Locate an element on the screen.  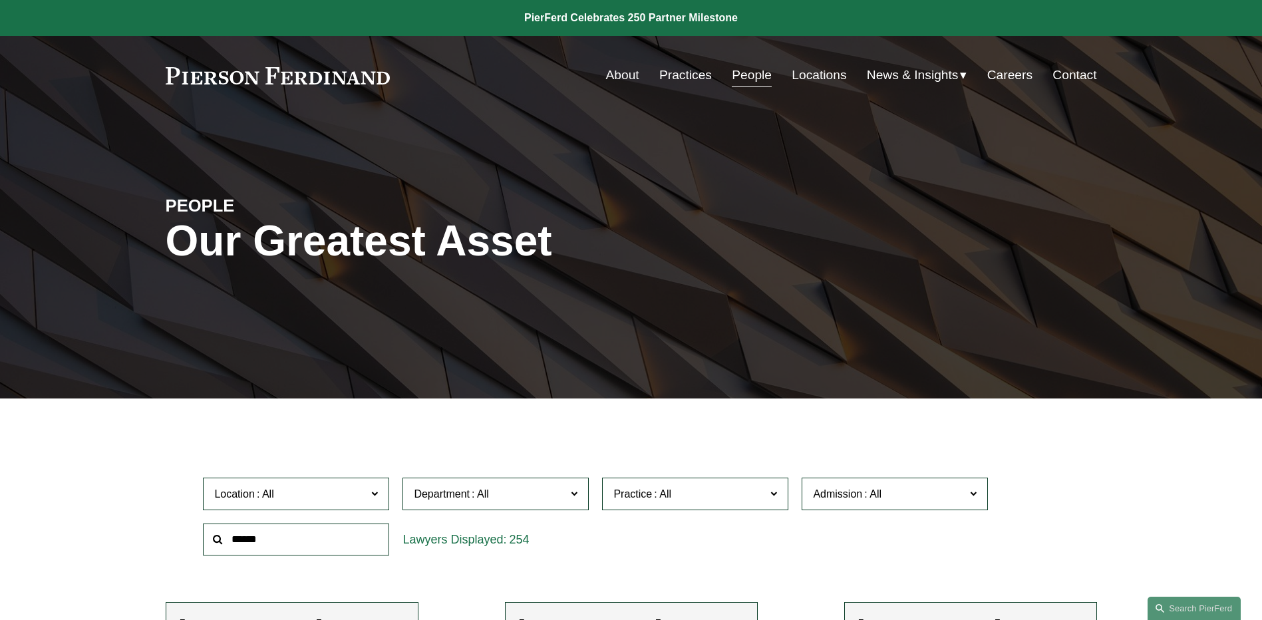
a: Contact is located at coordinates (1075, 75).